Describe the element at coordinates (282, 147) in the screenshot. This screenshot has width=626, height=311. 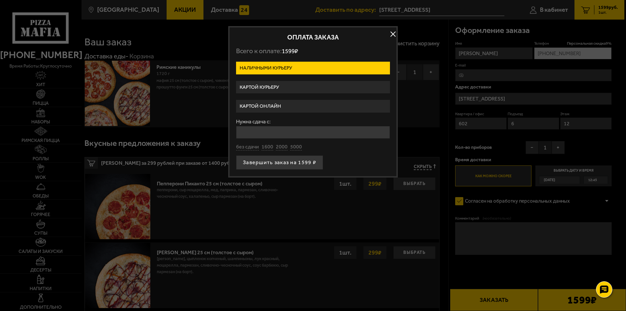
I see `button: 2000` at that location.